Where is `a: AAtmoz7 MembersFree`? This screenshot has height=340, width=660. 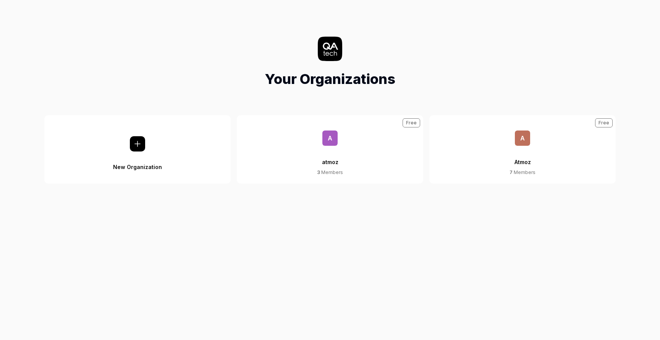
a: AAtmoz7 MembersFree is located at coordinates (523, 149).